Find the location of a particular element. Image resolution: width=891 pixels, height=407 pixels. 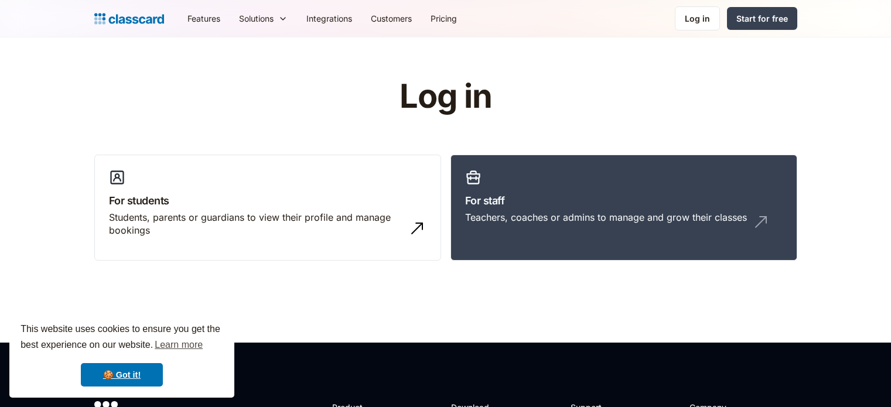

a: dismiss cookie message is located at coordinates (122, 375).